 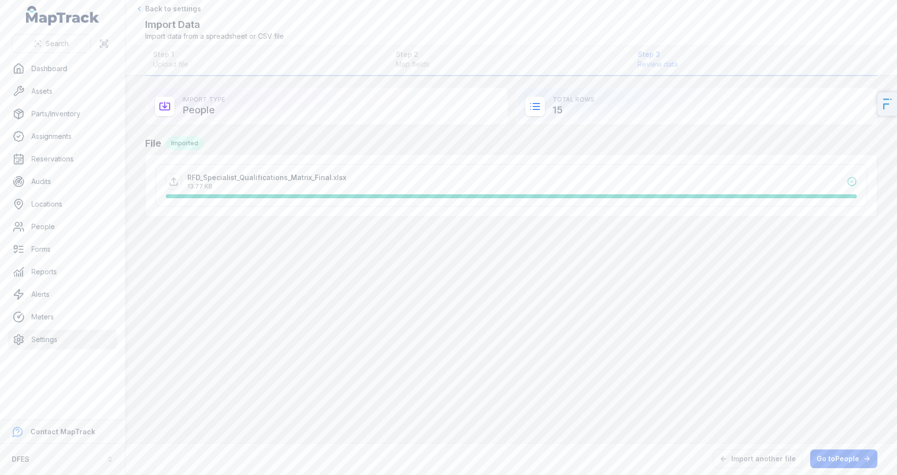 What do you see at coordinates (62, 159) in the screenshot?
I see `a: Reservations` at bounding box center [62, 159].